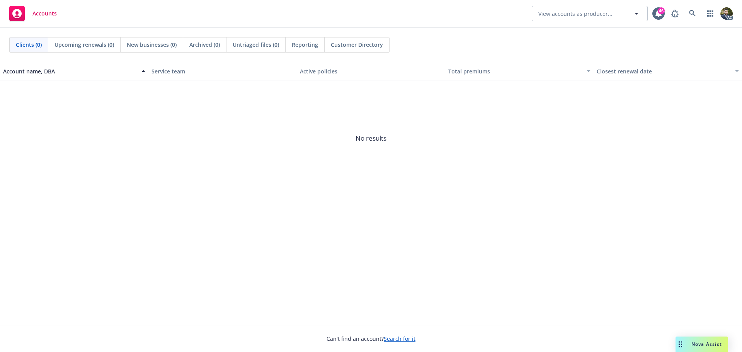 This screenshot has height=352, width=742. What do you see at coordinates (33, 14) in the screenshot?
I see `a: Accounts` at bounding box center [33, 14].